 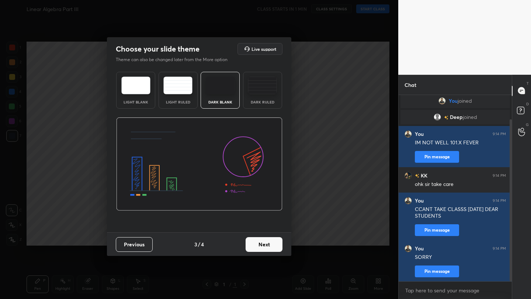 What do you see at coordinates (437, 117) in the screenshot?
I see `img: default.png` at bounding box center [437, 117].